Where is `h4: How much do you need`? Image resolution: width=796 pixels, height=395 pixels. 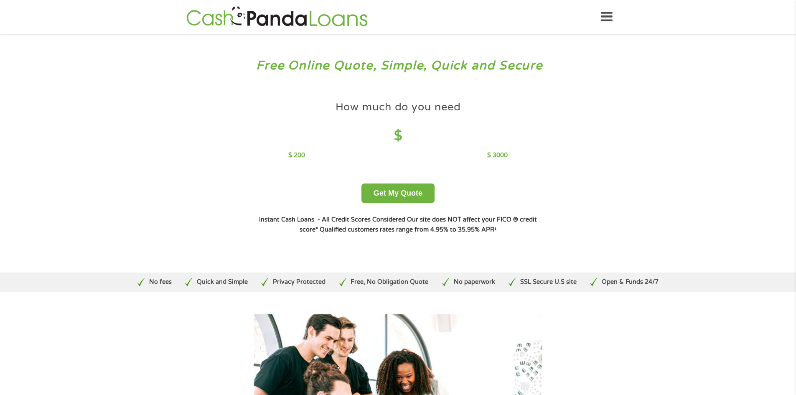 h4: How much do you need is located at coordinates (398, 107).